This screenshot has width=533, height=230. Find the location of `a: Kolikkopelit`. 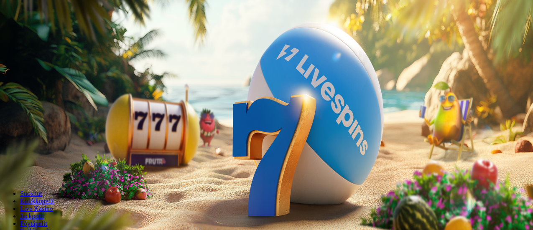

a: Kolikkopelit is located at coordinates (37, 201).